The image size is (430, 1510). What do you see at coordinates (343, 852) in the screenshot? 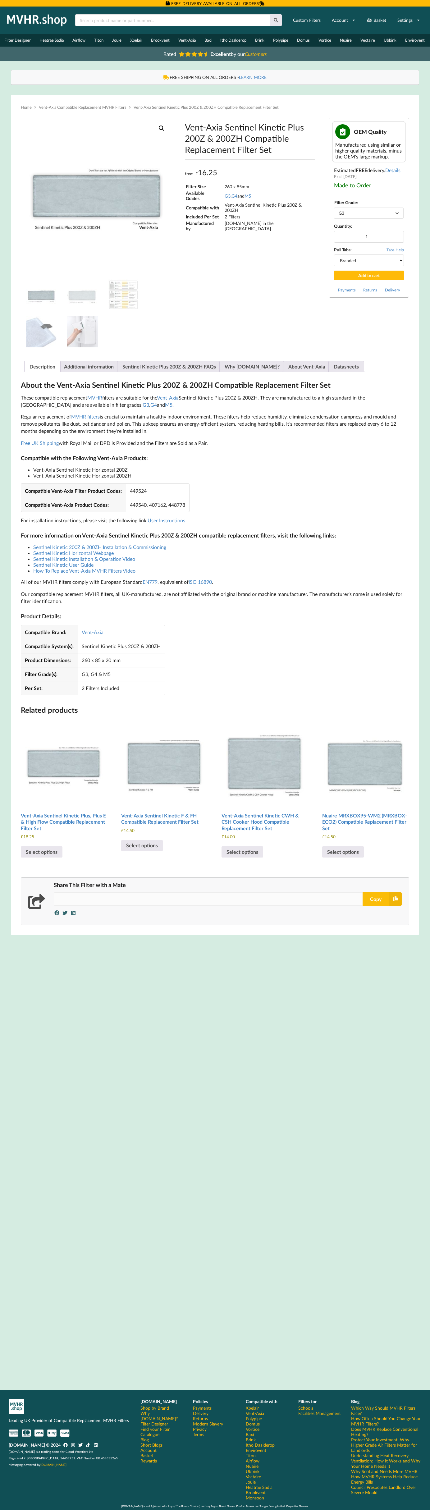
I see `a: Select options for “Nuaire MRXBOX95-WM2 (MRXBOX-ECO2) Compatible Replacement Filter Set”` at bounding box center [343, 852].